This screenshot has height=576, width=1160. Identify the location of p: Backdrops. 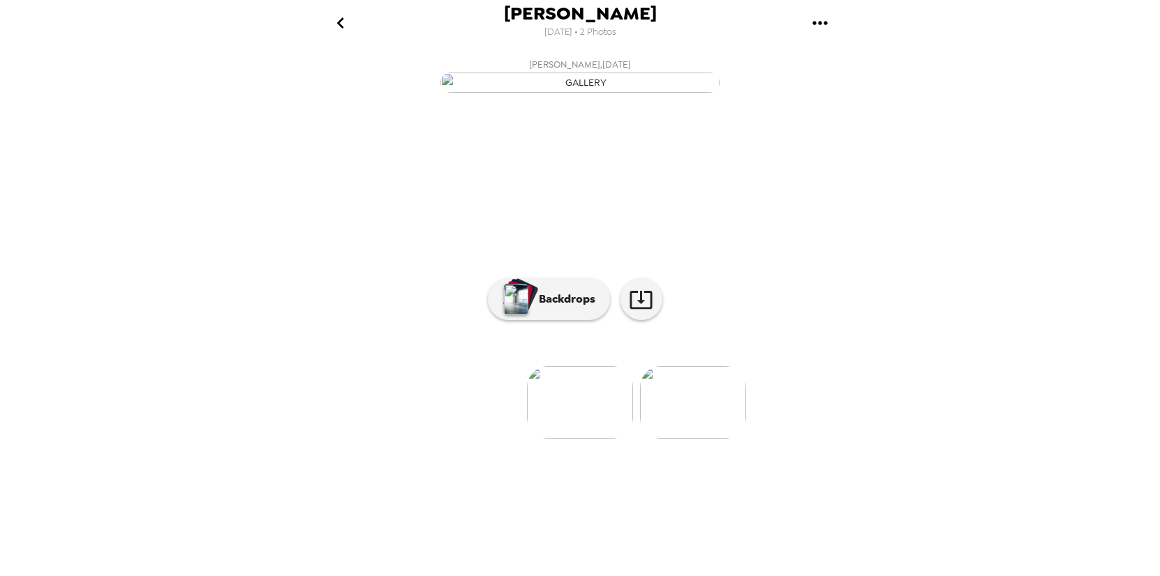
(563, 299).